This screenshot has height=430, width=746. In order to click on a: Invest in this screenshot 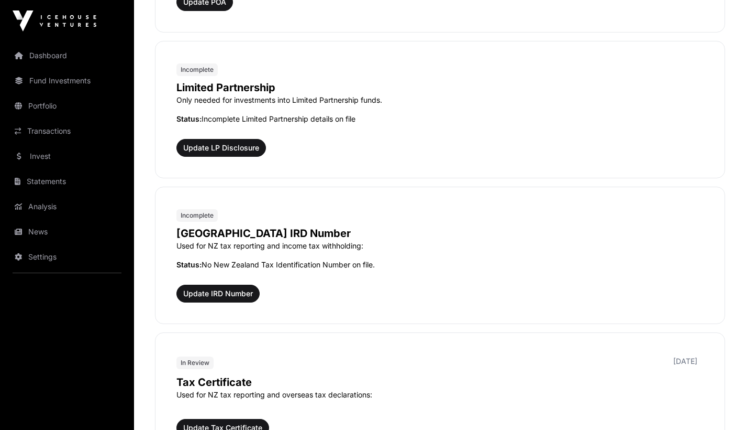, I will do `click(67, 156)`.